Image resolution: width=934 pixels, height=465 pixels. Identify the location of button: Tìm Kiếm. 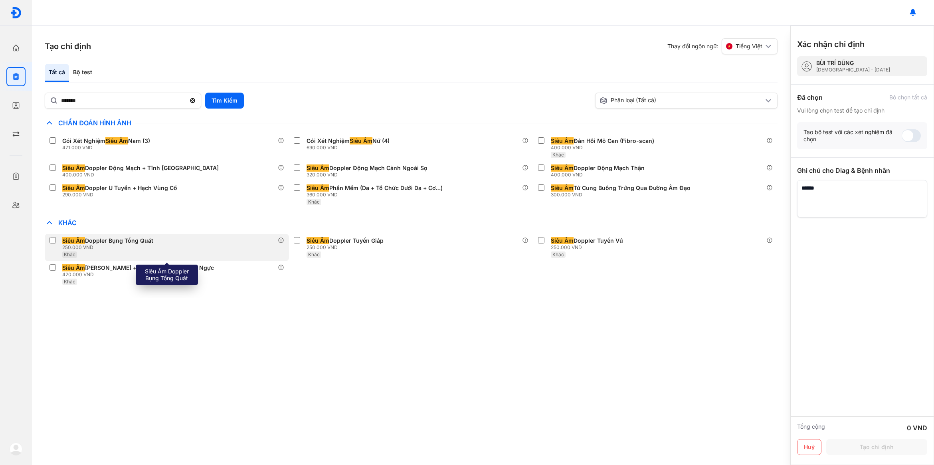
(224, 101).